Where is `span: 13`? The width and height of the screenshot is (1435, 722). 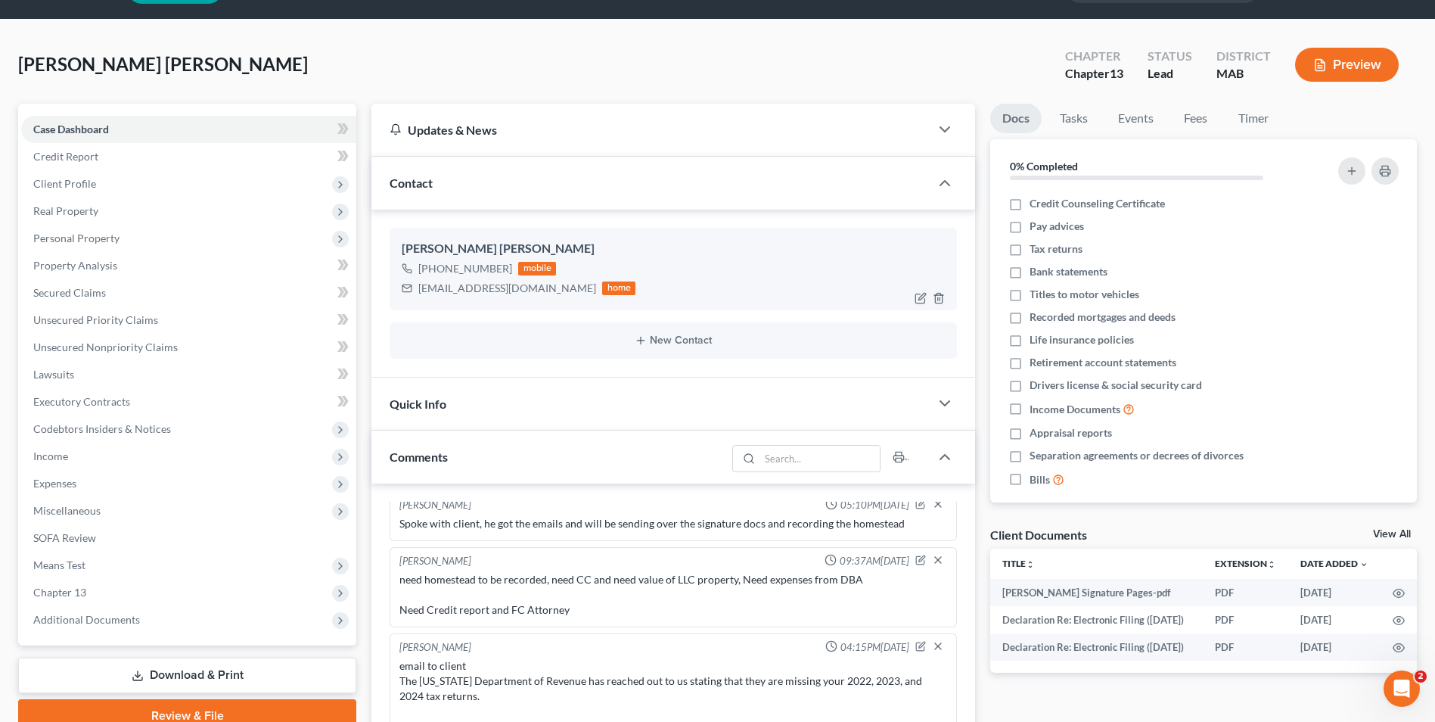 span: 13 is located at coordinates (1116, 73).